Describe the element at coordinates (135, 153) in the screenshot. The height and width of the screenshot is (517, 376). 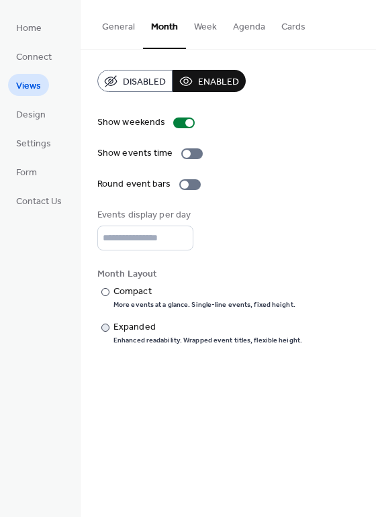
I see `div: Show events time` at that location.